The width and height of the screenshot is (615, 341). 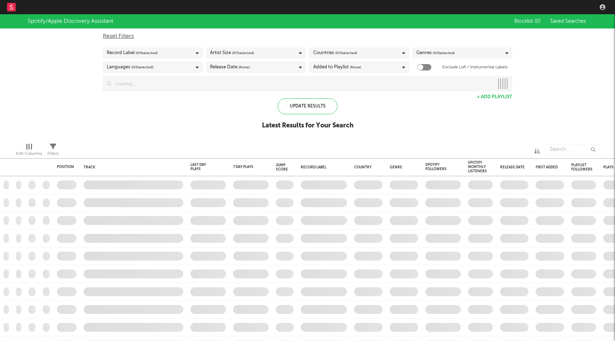 I want to click on div: Languages, so click(x=130, y=67).